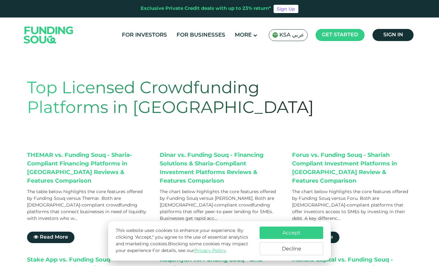 This screenshot has height=266, width=439. What do you see at coordinates (185, 241) in the screenshot?
I see `p: This website uses cookies to enhance your experience. By clicking "Accept," you agree to the use ...` at bounding box center [185, 241].